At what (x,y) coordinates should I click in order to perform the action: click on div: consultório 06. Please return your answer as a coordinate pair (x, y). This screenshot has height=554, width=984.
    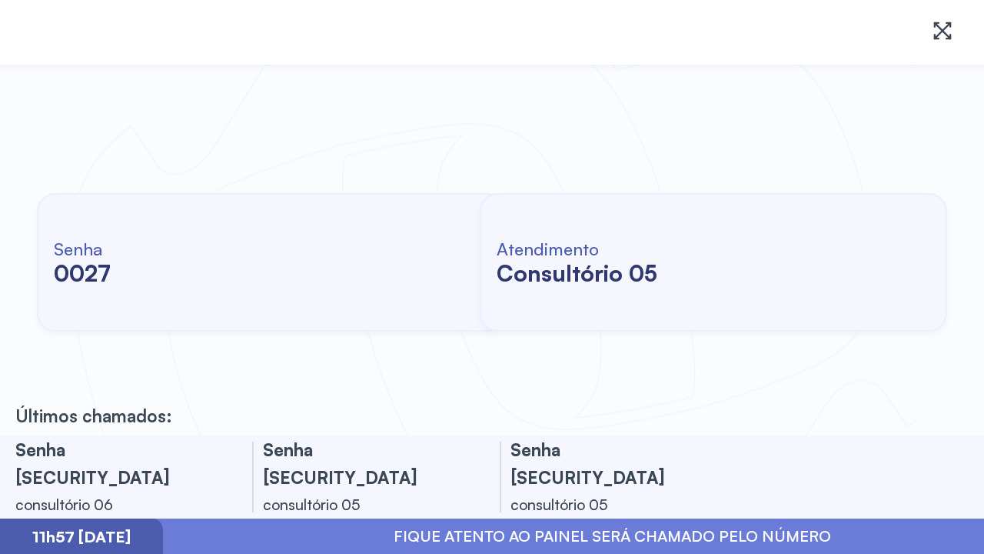
    Looking at the image, I should click on (115, 504).